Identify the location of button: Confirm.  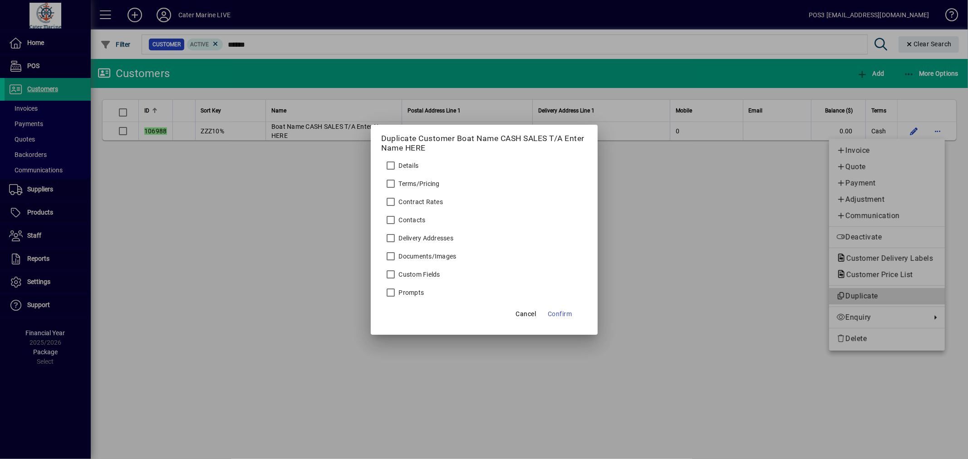
(560, 314).